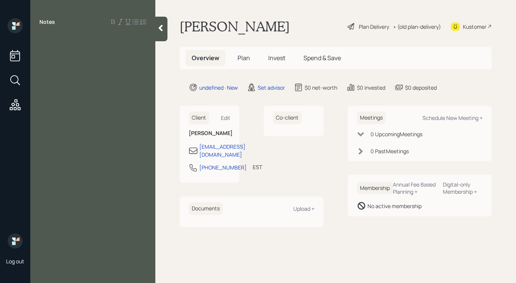 The width and height of the screenshot is (516, 283). Describe the element at coordinates (199, 118) in the screenshot. I see `h6: Client` at that location.